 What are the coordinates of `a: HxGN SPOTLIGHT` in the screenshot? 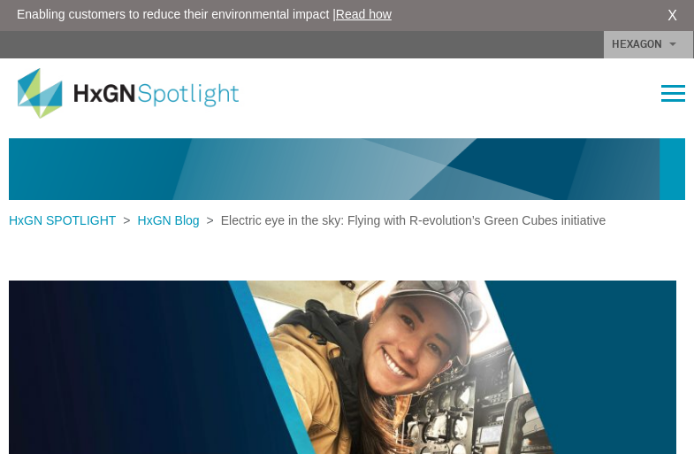 It's located at (65, 220).